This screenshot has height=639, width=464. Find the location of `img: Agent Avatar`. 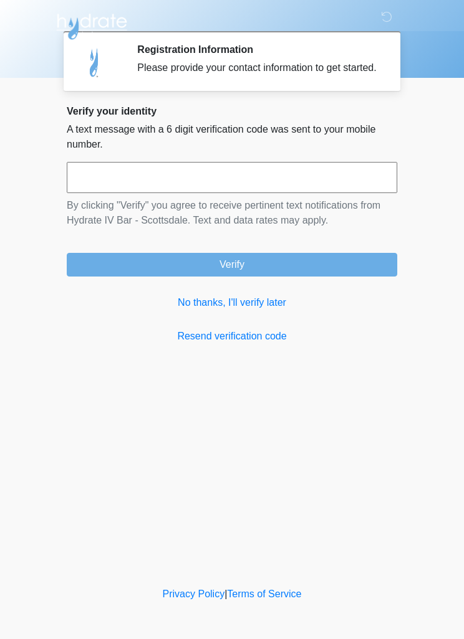

img: Agent Avatar is located at coordinates (95, 62).